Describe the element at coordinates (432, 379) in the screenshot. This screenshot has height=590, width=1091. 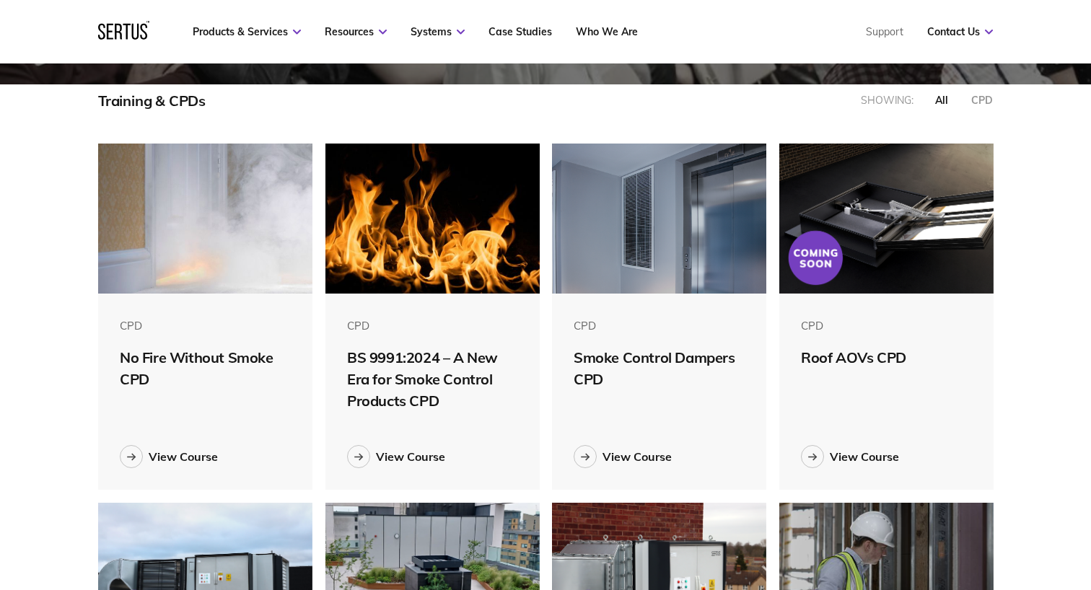
I see `div: BS 9991:2024 – A New Era for Smoke Control Products CPD` at that location.